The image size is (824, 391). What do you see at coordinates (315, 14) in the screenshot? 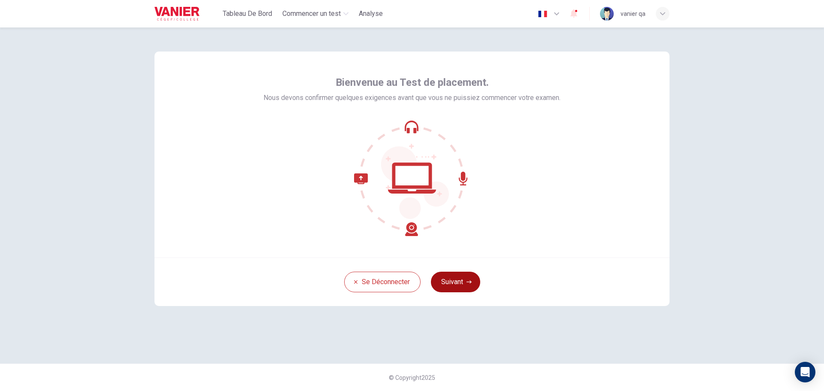
I see `button: Commencer un test` at bounding box center [315, 14].